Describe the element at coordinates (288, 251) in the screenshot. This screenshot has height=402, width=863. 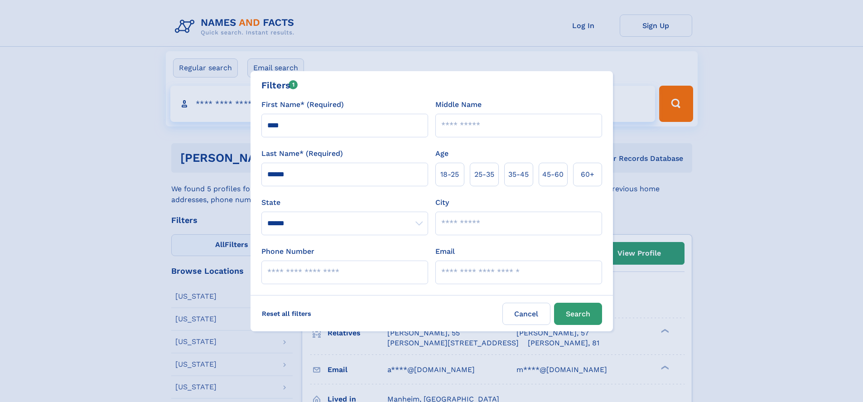
I see `label: Phone Number` at that location.